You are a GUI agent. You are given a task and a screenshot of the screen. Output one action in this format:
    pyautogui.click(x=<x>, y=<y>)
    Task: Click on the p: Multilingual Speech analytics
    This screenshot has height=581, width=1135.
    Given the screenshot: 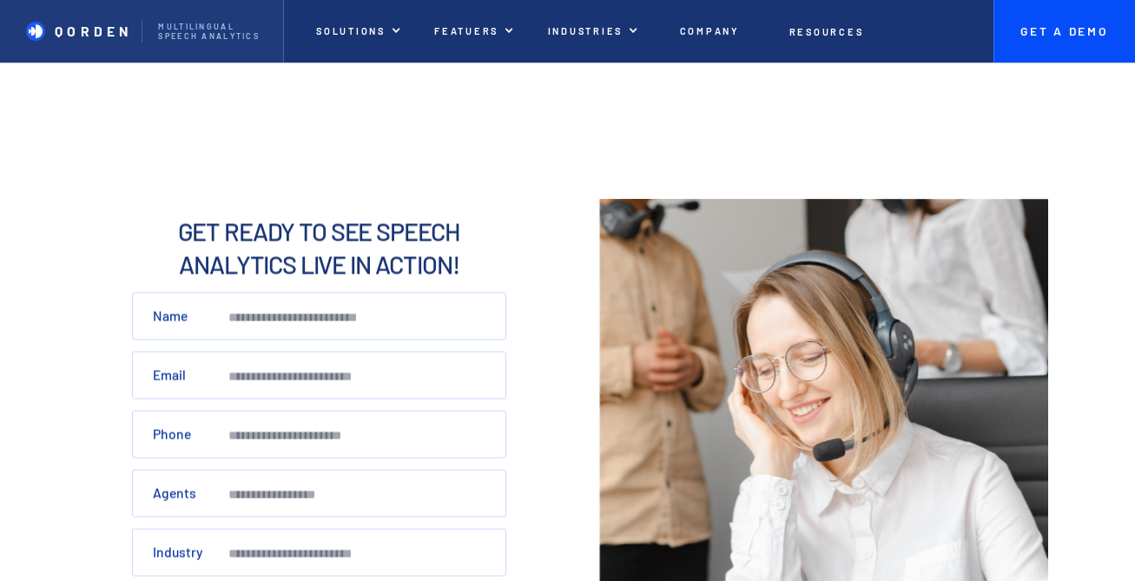 What is the action you would take?
    pyautogui.click(x=212, y=31)
    